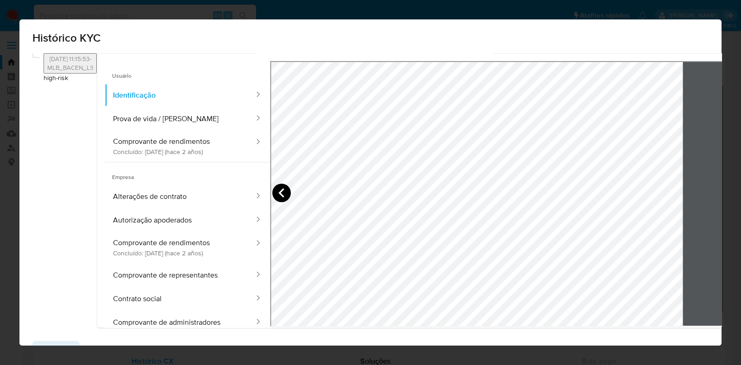 This screenshot has height=365, width=741. Describe the element at coordinates (180, 322) in the screenshot. I see `button: Comprovante de administradores` at that location.